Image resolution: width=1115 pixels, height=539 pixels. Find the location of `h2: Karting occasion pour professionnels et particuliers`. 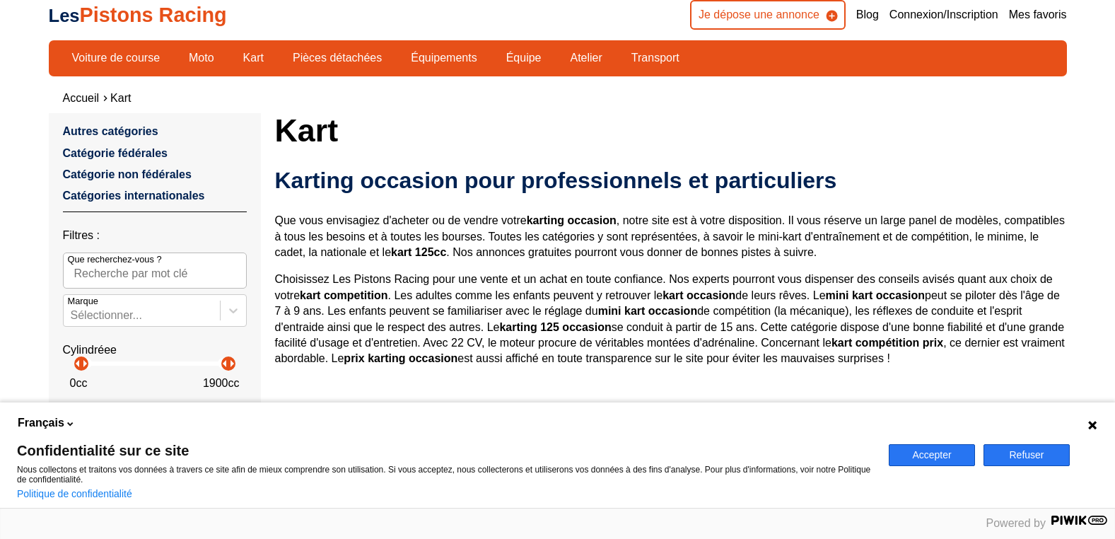

h2: Karting occasion pour professionnels et particuliers is located at coordinates (671, 180).